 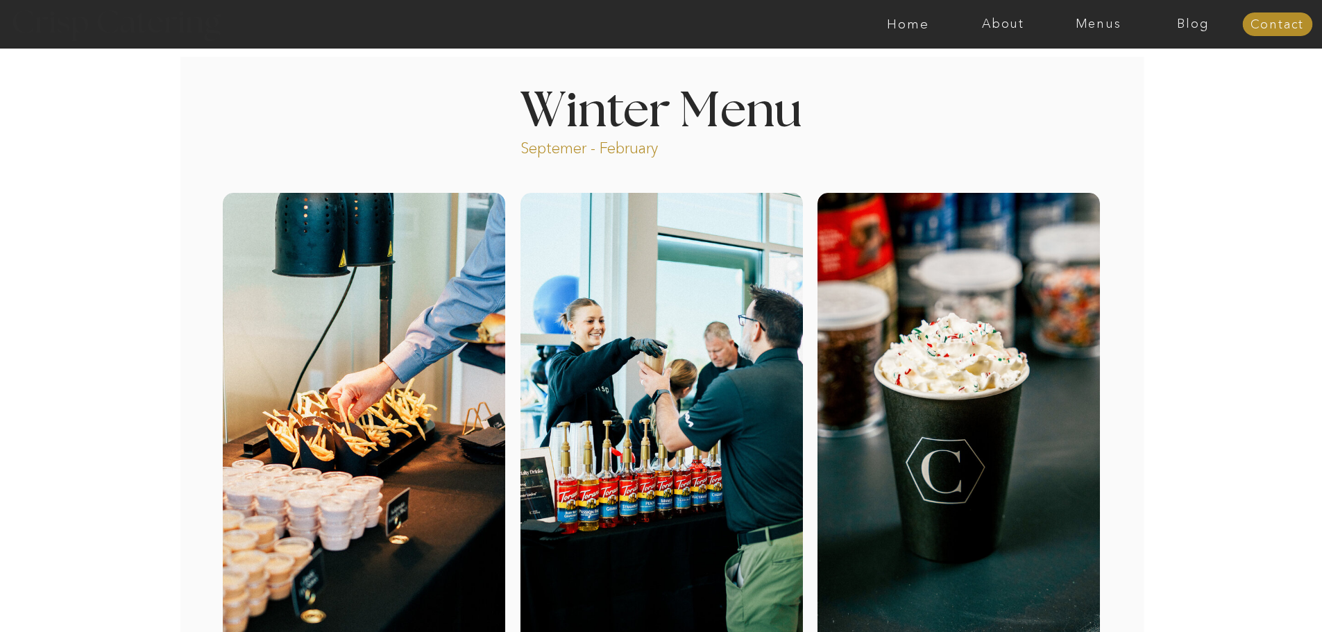 I want to click on h1: Winter Menu, so click(x=662, y=108).